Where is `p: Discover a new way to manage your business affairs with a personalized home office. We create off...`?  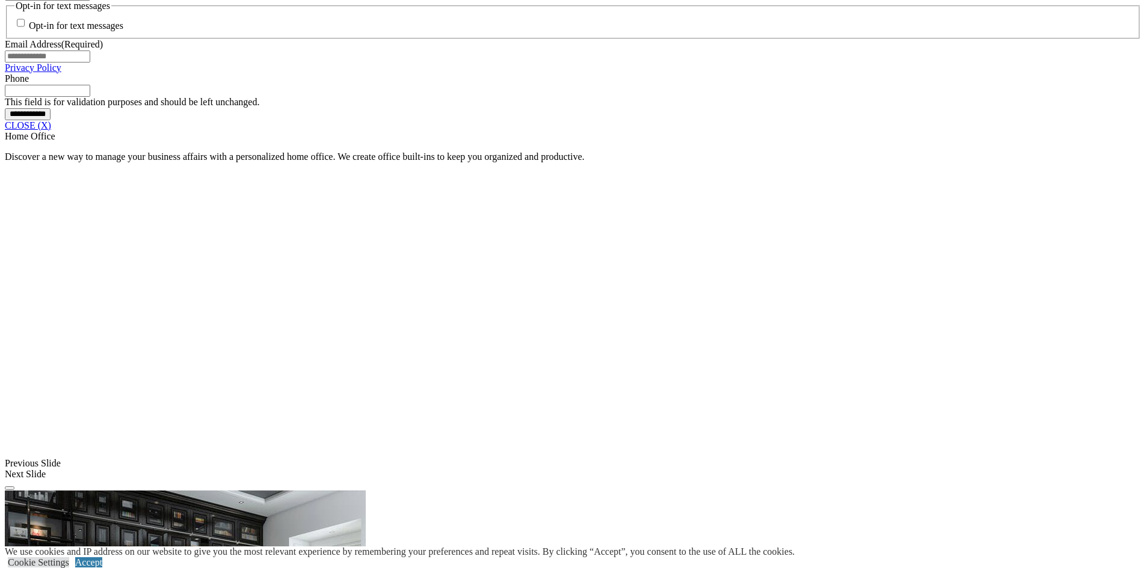 p: Discover a new way to manage your business affairs with a personalized home office. We create off... is located at coordinates (572, 157).